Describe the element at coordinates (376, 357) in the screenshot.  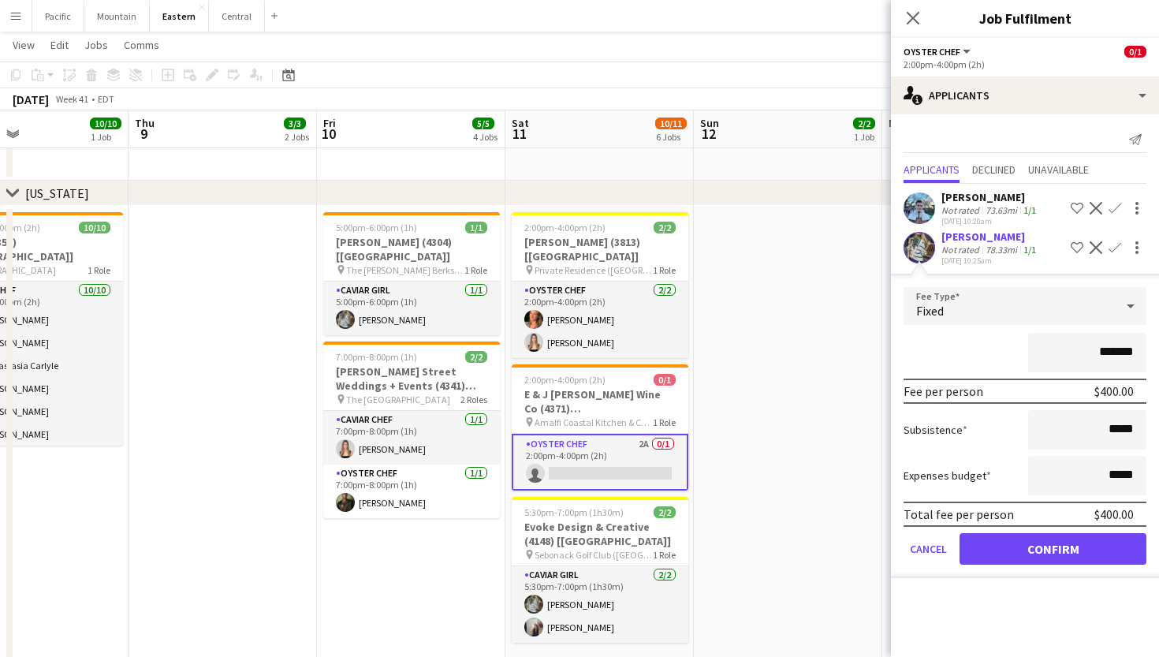
I see `span: 7:00pm-8:00pm (1h)` at that location.